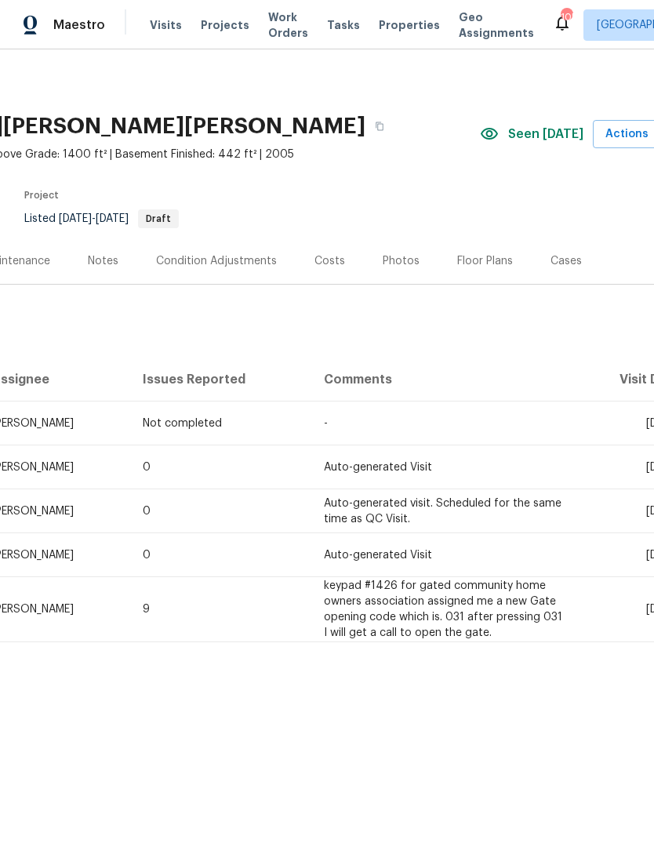 This screenshot has width=654, height=843. I want to click on span: Properties, so click(409, 25).